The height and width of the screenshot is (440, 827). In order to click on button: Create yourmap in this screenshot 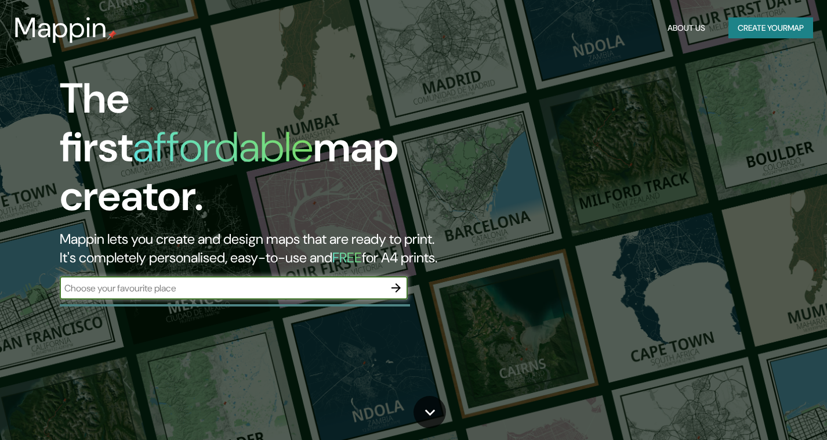, I will do `click(771, 28)`.